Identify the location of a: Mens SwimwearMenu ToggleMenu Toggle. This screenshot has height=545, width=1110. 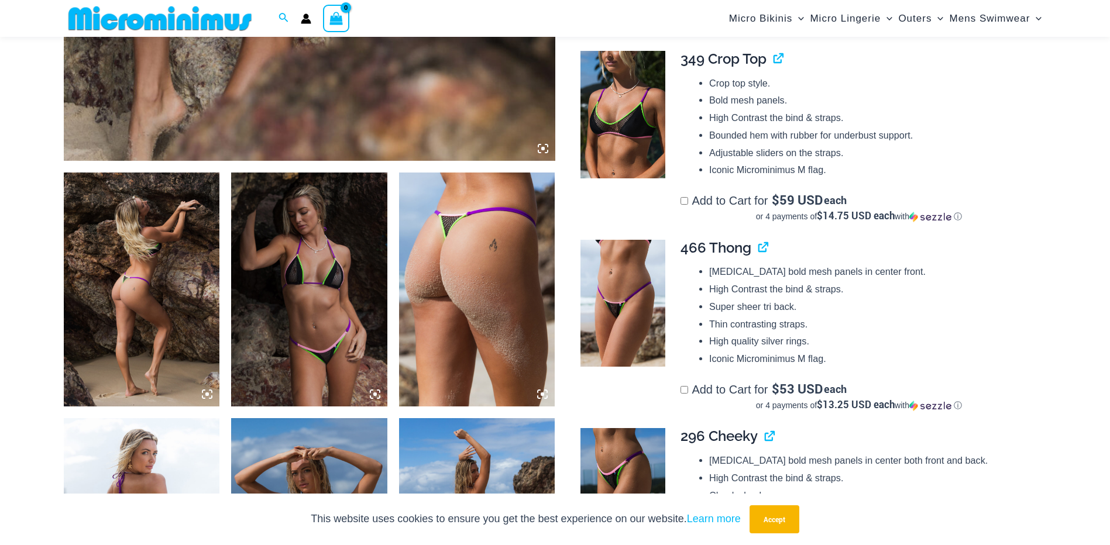
(996, 18).